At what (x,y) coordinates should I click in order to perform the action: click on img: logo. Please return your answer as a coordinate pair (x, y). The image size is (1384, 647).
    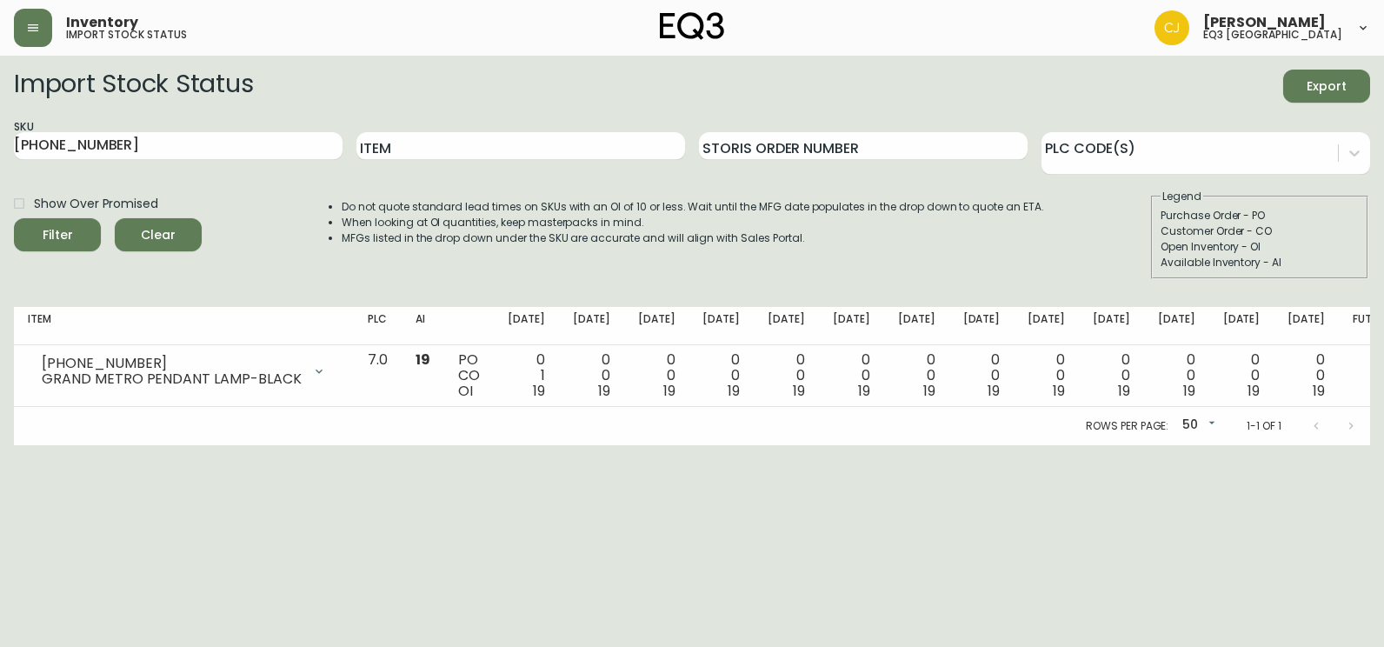
    Looking at the image, I should click on (692, 26).